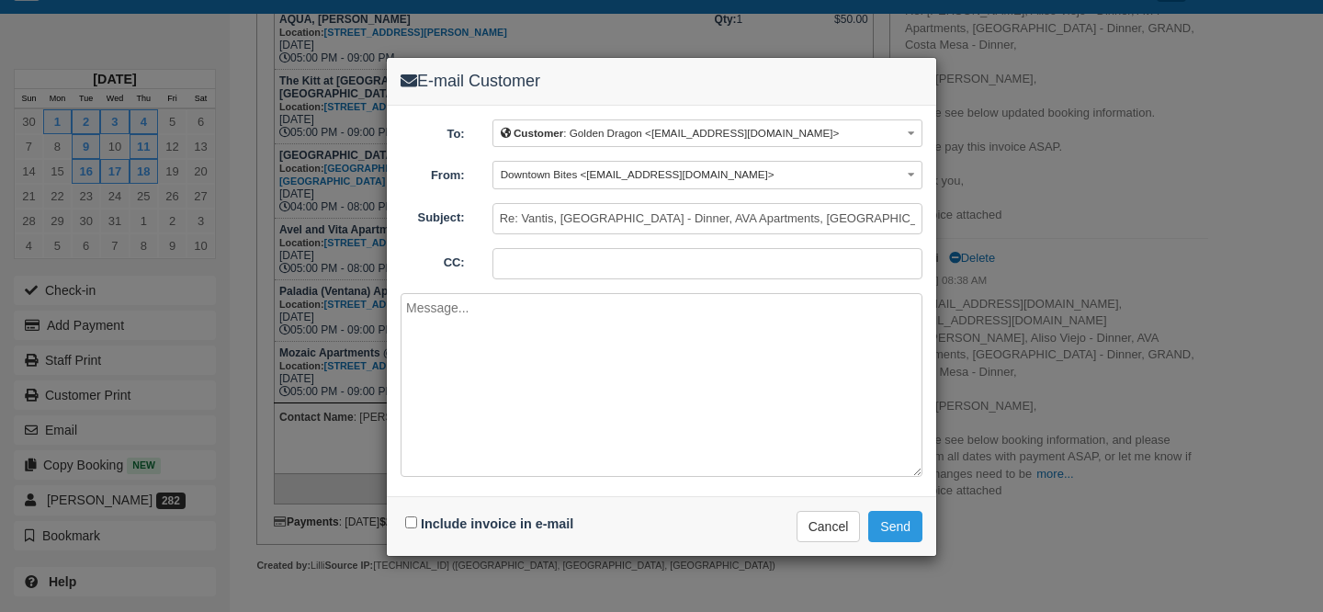 This screenshot has width=1323, height=612. I want to click on button: Send, so click(895, 527).